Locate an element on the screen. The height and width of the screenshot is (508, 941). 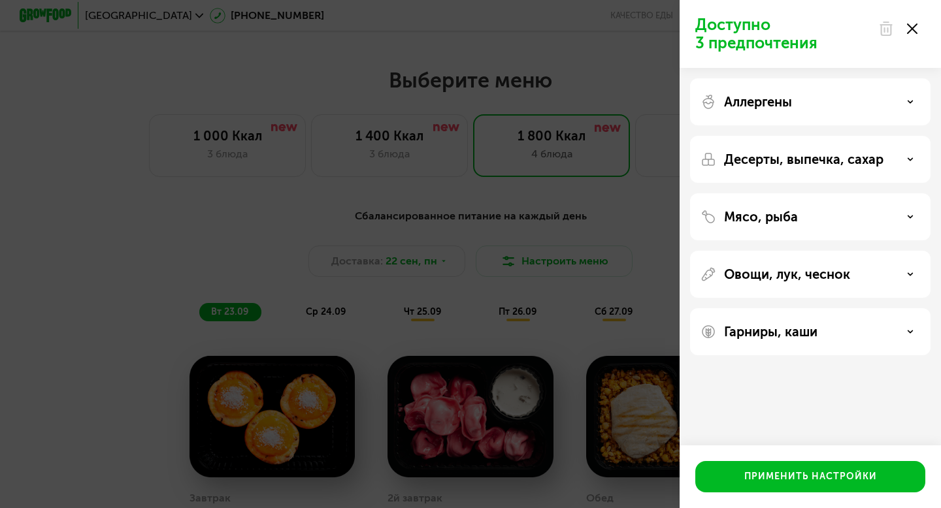
button: Применить настройки is located at coordinates (810, 477).